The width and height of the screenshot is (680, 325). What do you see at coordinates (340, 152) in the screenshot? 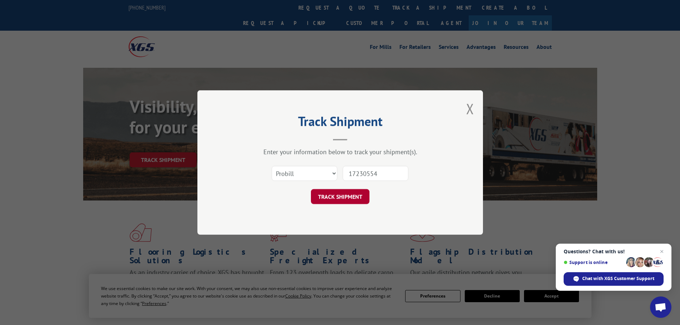
I see `div: Enter your information below to track your shipment(s).` at bounding box center [340, 152].